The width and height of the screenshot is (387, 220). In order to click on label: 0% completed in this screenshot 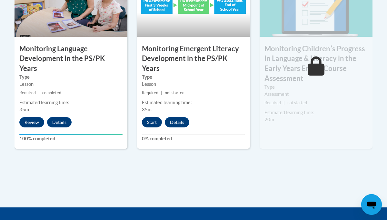, I will do `click(193, 139)`.